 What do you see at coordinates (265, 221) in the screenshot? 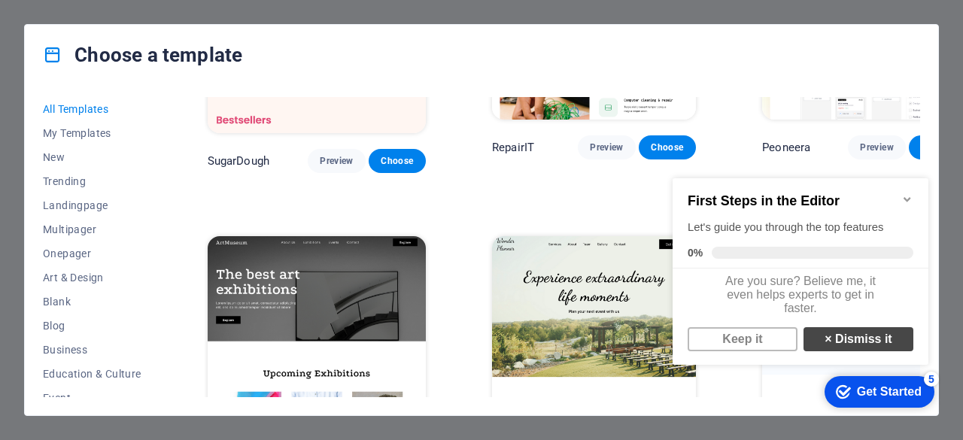
I see `div: 5` at bounding box center [265, 221].